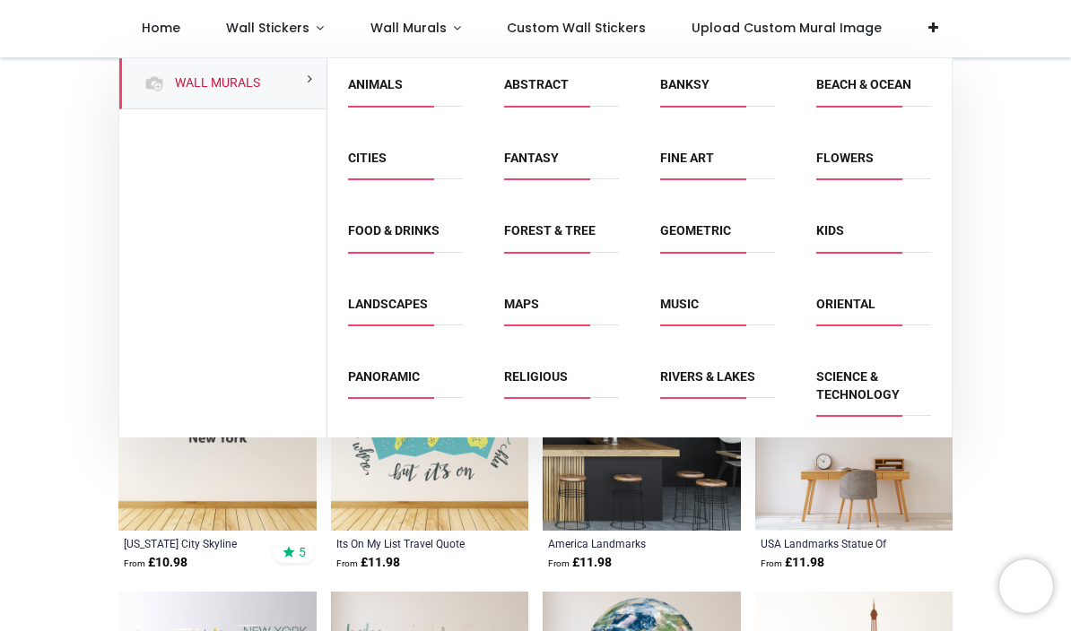 This screenshot has width=1071, height=631. Describe the element at coordinates (160, 28) in the screenshot. I see `span: Home` at that location.